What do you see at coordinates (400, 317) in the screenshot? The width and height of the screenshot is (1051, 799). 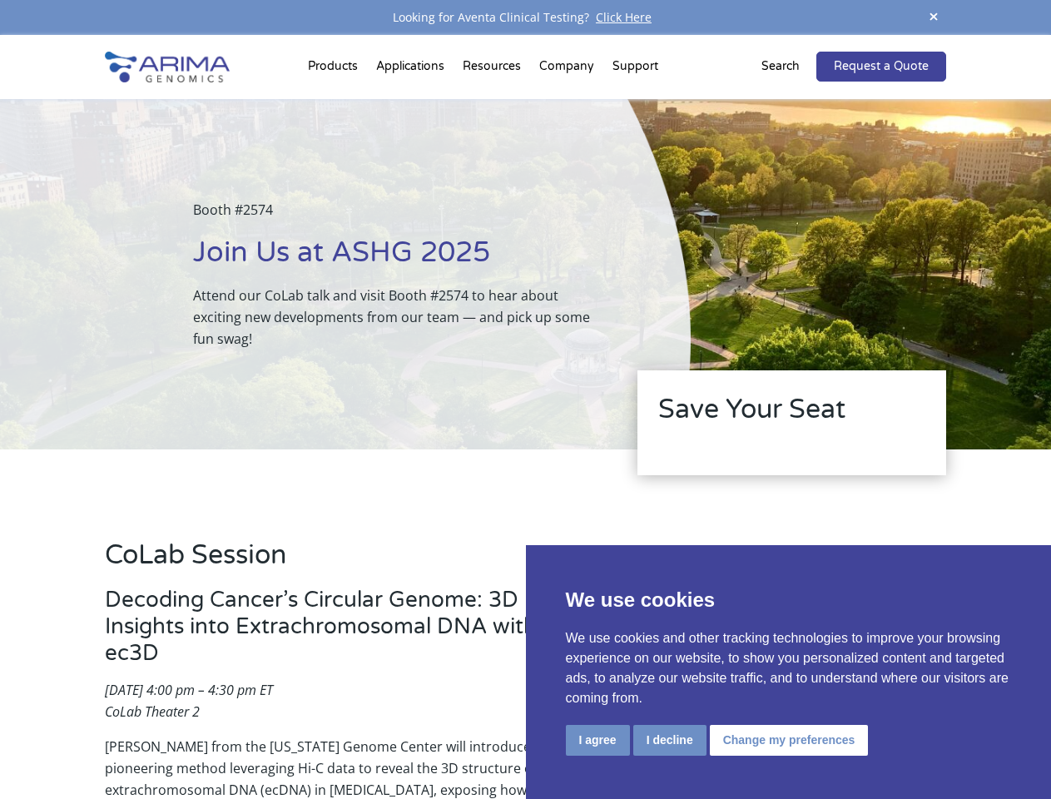 I see `p: Attend our CoLab talk and visit Booth #2574 to hear about exciting new developments from our team...` at bounding box center [400, 317].